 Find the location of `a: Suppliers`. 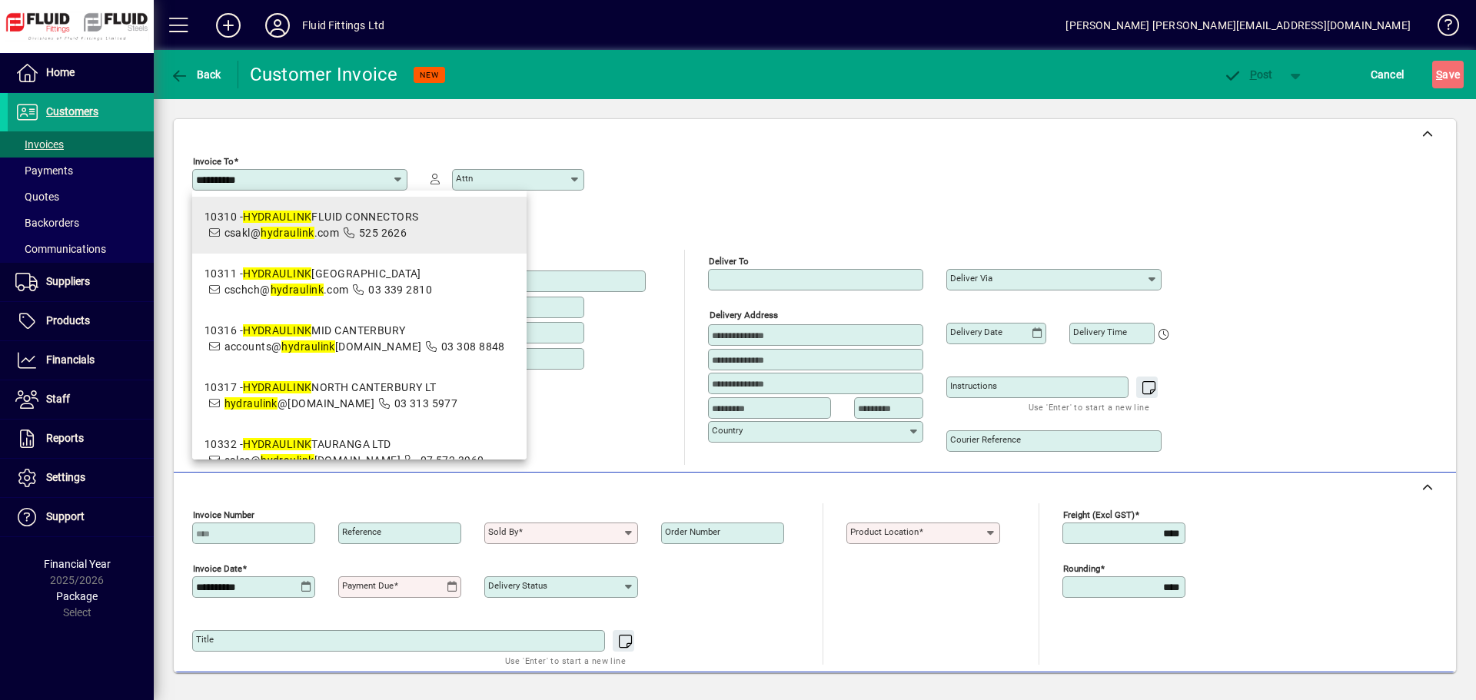

a: Suppliers is located at coordinates (81, 282).